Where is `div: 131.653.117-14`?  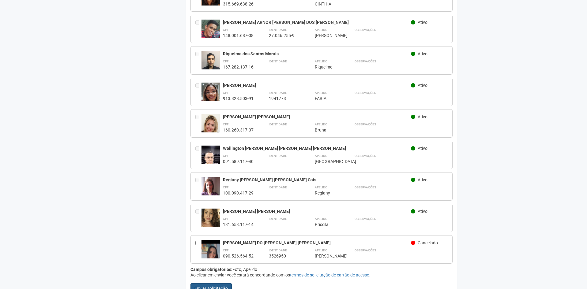
div: 131.653.117-14 is located at coordinates (238, 225).